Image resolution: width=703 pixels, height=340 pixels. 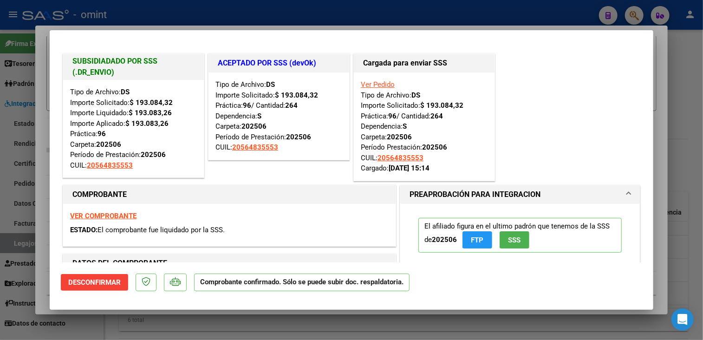 What do you see at coordinates (477, 240) in the screenshot?
I see `span: FTP` at bounding box center [477, 240].